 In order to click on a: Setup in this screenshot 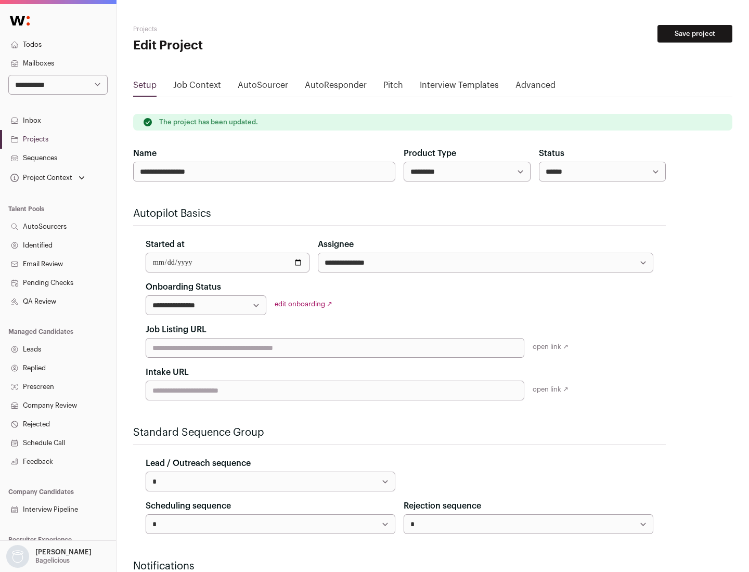, I will do `click(145, 87)`.